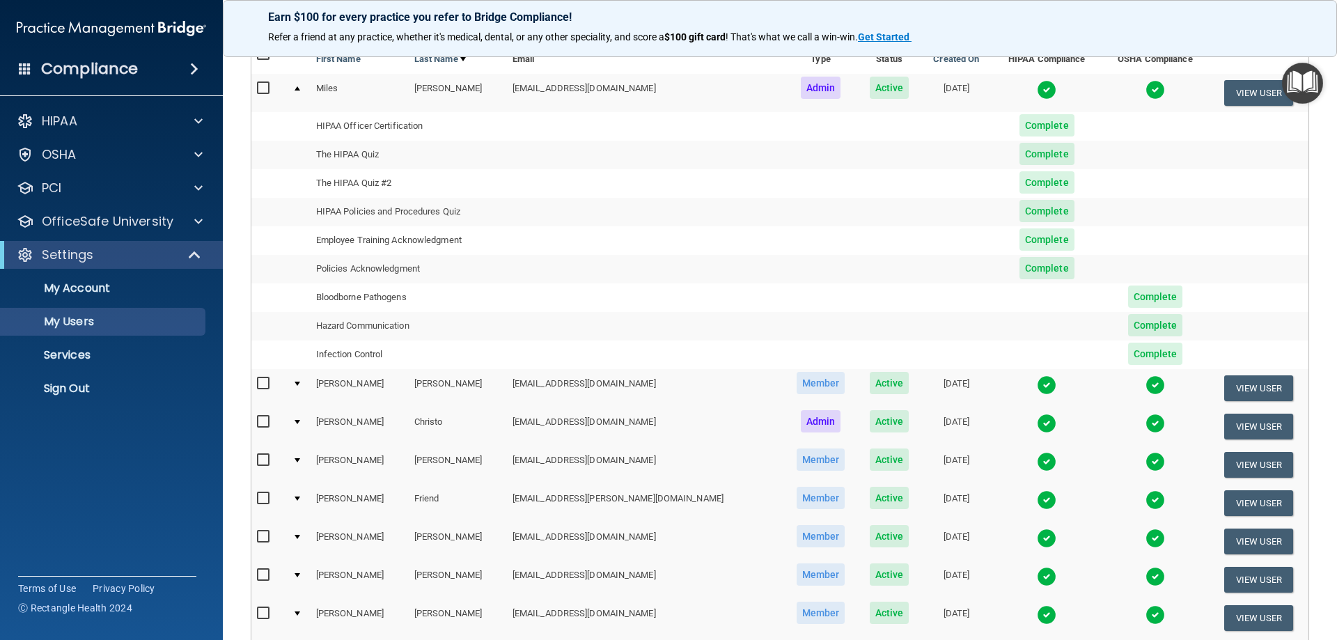  Describe the element at coordinates (409, 326) in the screenshot. I see `td: Hazard Communication` at that location.